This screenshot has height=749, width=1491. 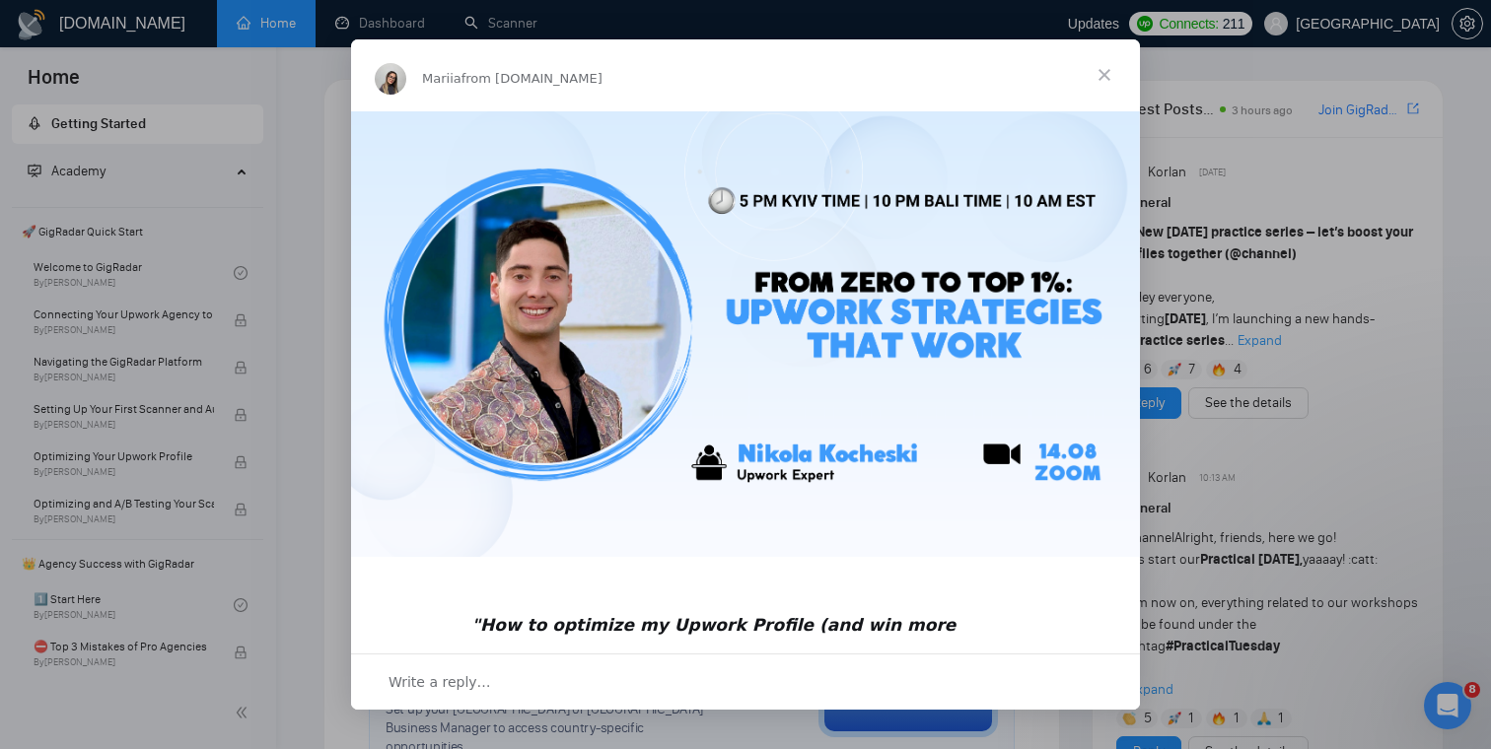 I want to click on span: Close, so click(x=1104, y=75).